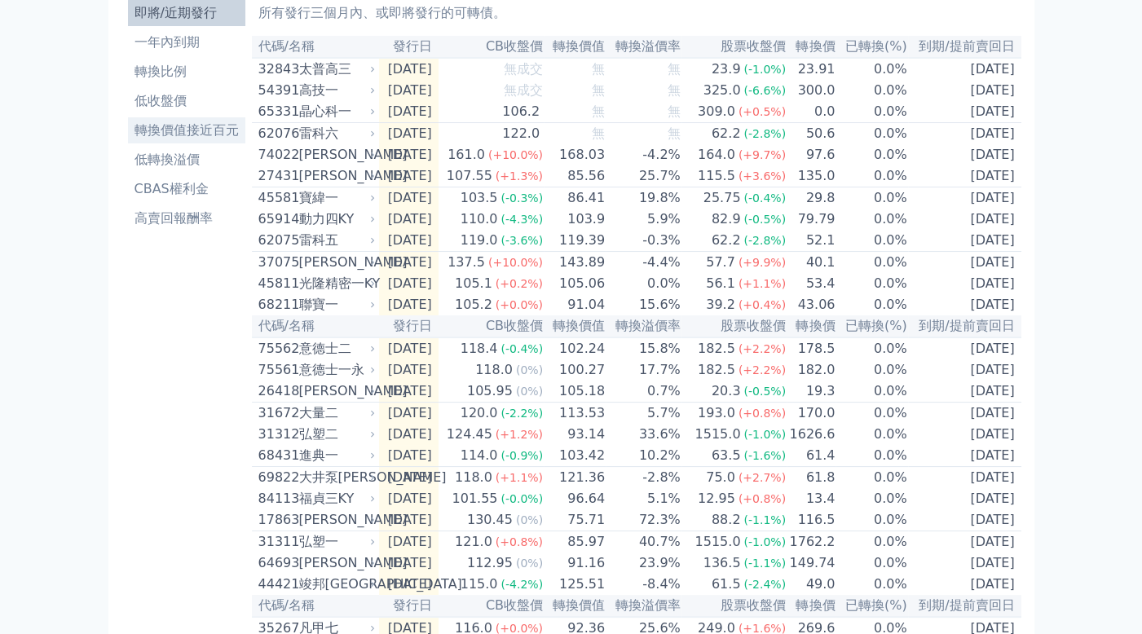 The height and width of the screenshot is (634, 1142). What do you see at coordinates (276, 370) in the screenshot?
I see `div: 75561` at bounding box center [276, 370].